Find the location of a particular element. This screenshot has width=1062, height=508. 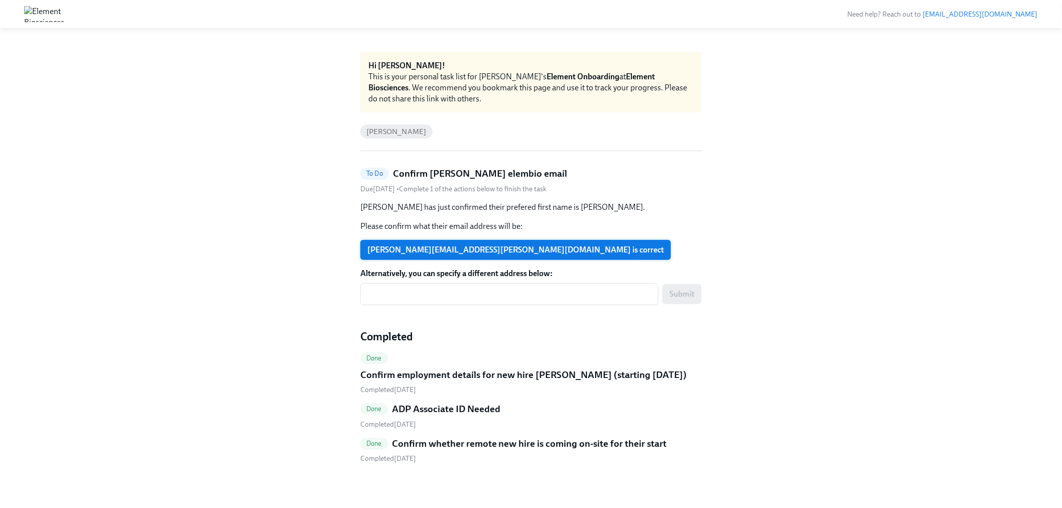

span: Monday, July 28th 2025, 9:14 am is located at coordinates (388, 390).